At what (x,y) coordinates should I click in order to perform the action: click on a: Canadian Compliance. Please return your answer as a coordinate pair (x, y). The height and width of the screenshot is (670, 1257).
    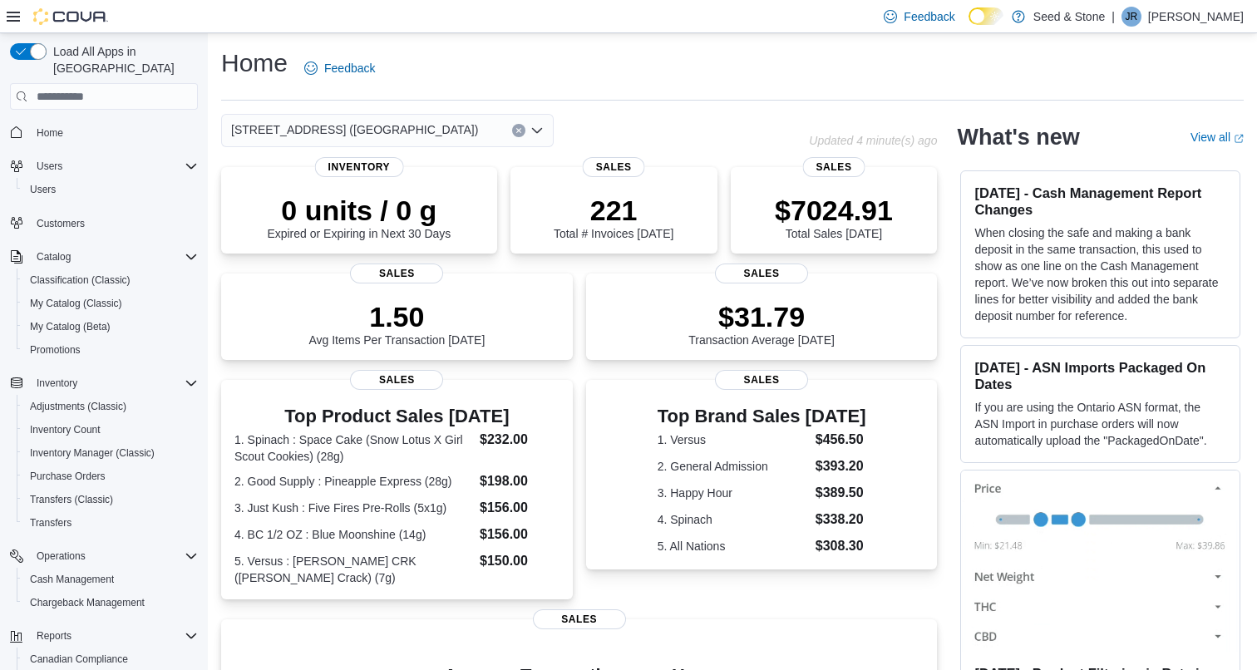
    Looking at the image, I should click on (79, 659).